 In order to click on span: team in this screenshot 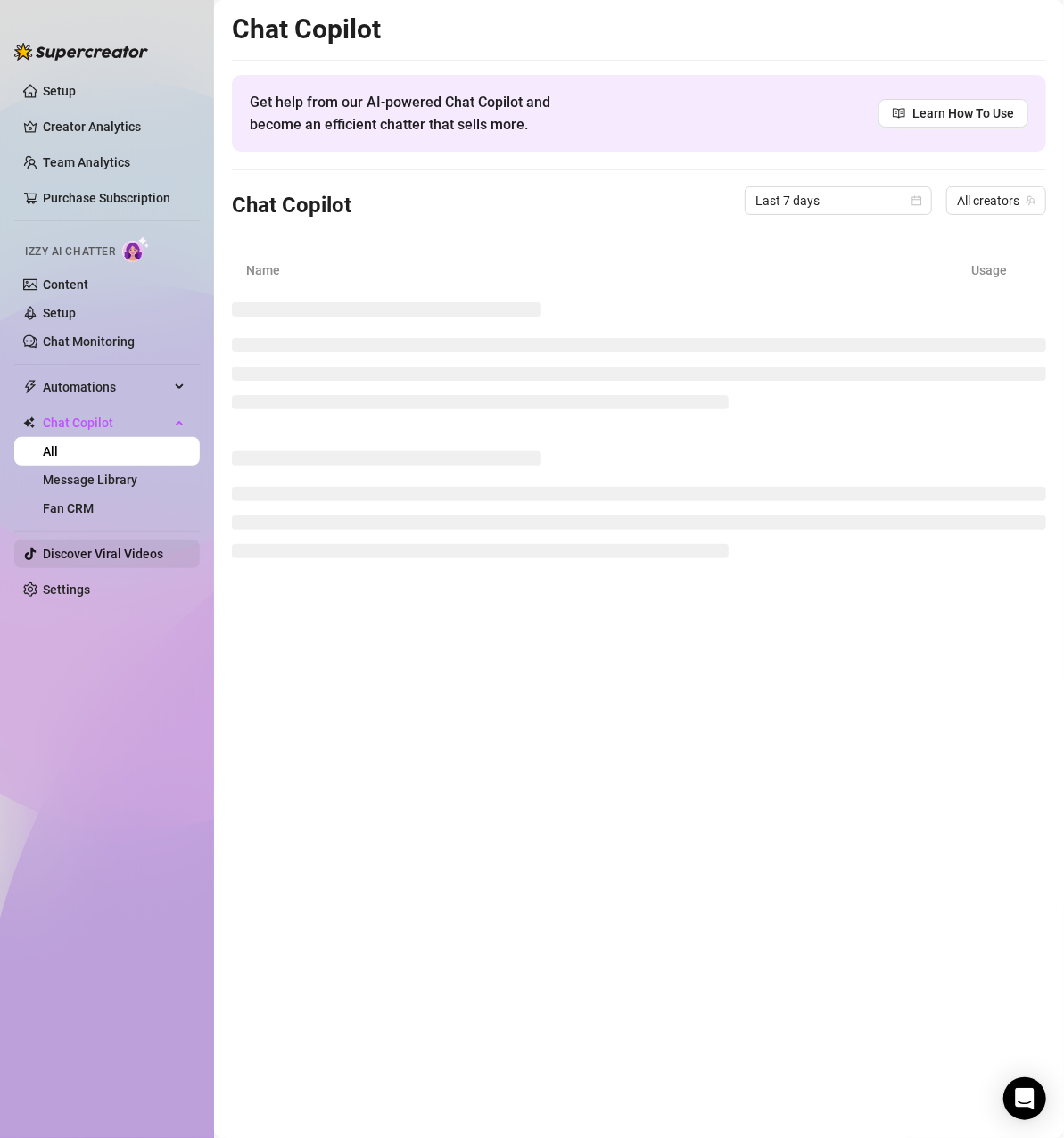, I will do `click(1031, 200)`.